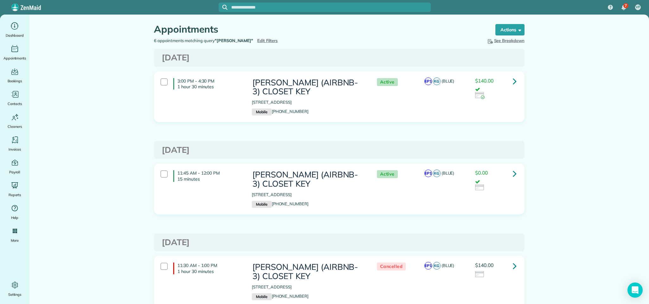 This screenshot has height=304, width=649. I want to click on a: Help, so click(15, 212).